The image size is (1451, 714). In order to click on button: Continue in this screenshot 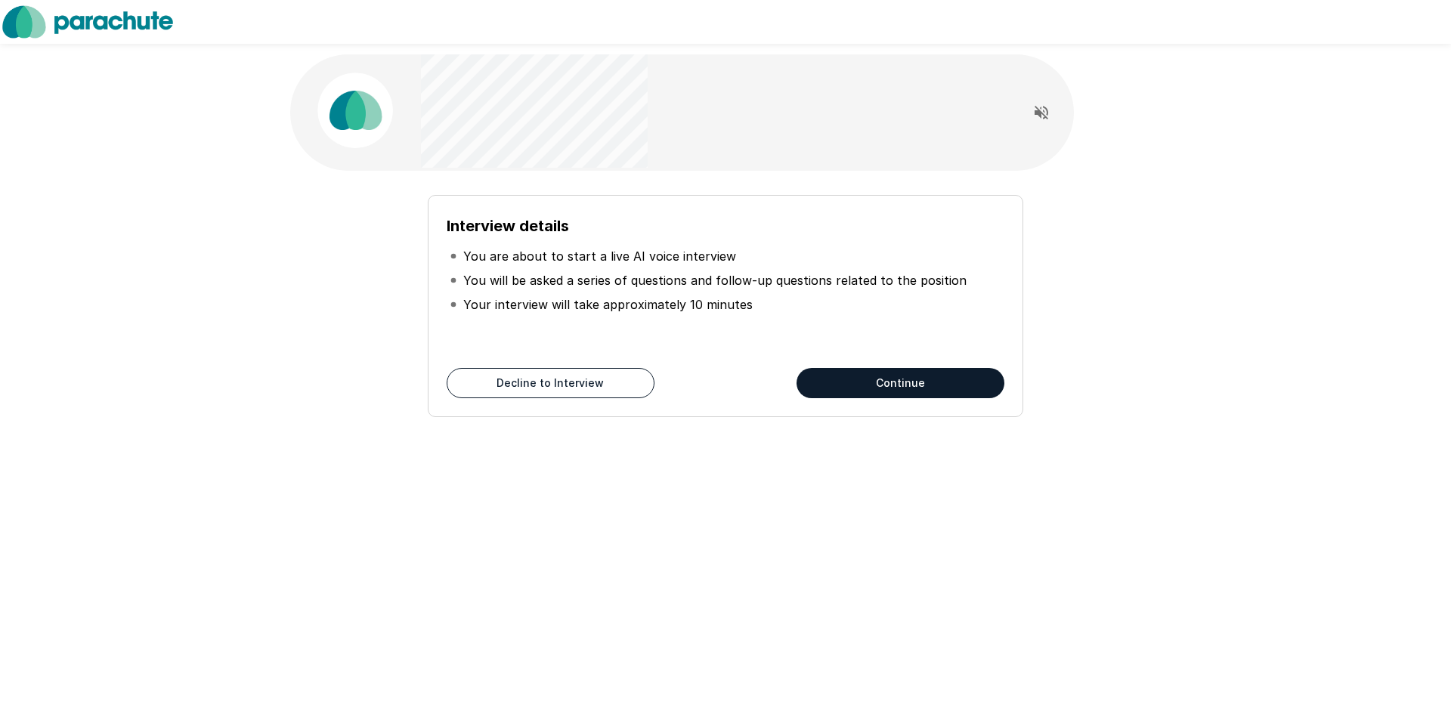, I will do `click(900, 383)`.